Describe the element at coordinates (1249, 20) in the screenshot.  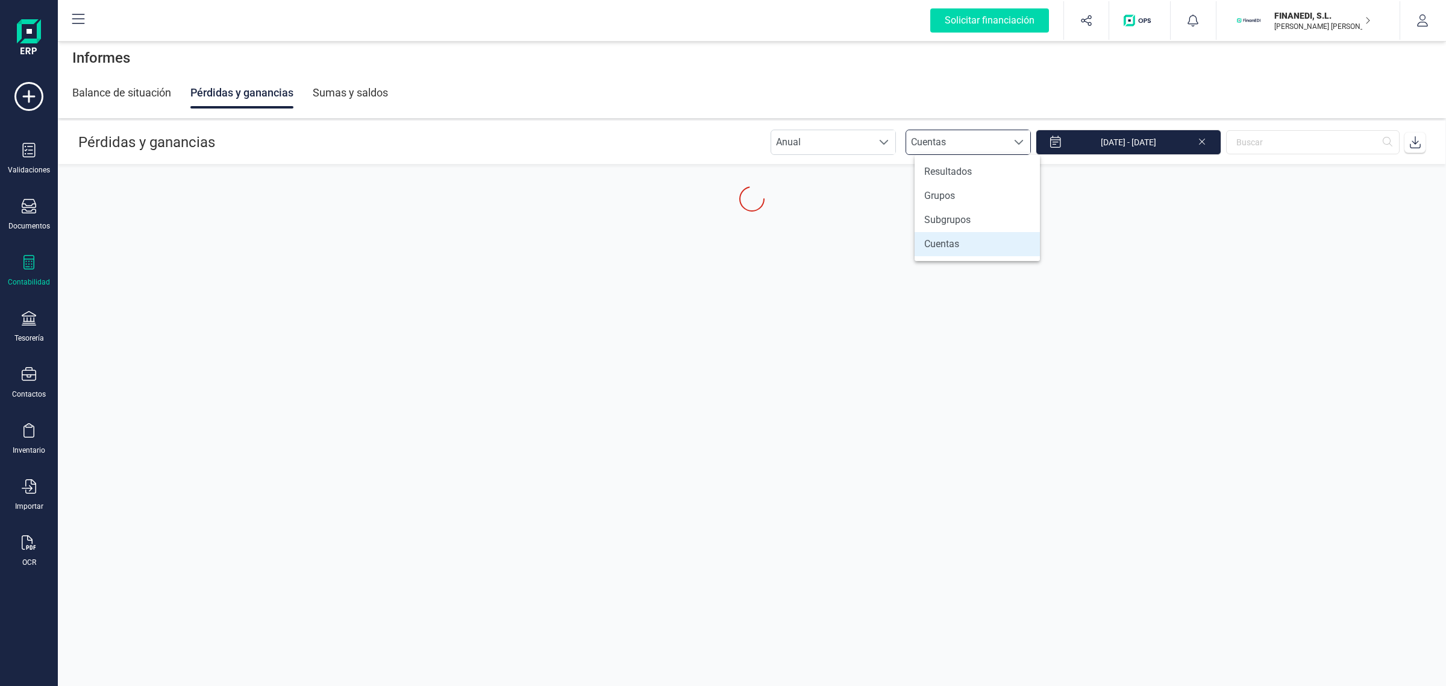
I see `img: FI` at that location.